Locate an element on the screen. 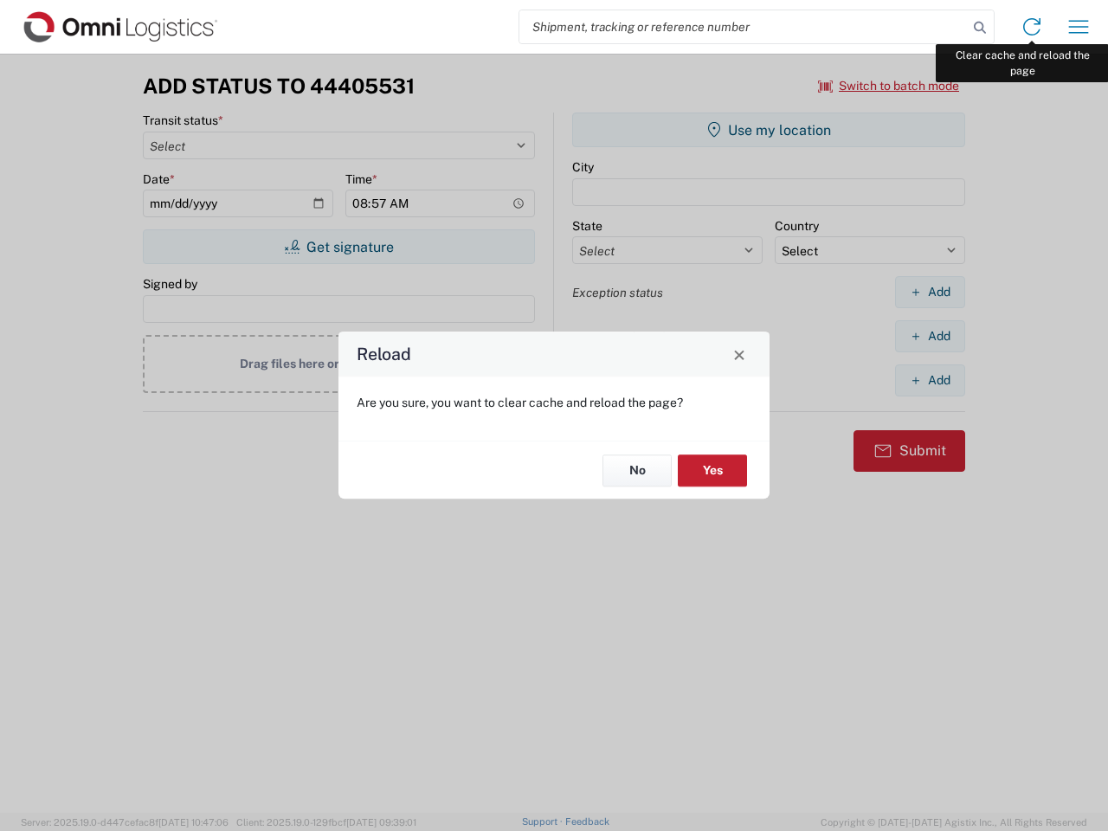  h4: Reload is located at coordinates (383, 354).